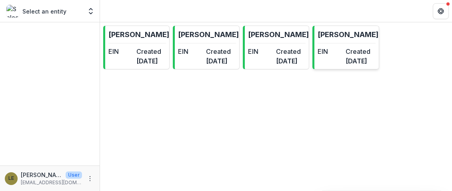  I want to click on div: Leah Elias, so click(11, 179).